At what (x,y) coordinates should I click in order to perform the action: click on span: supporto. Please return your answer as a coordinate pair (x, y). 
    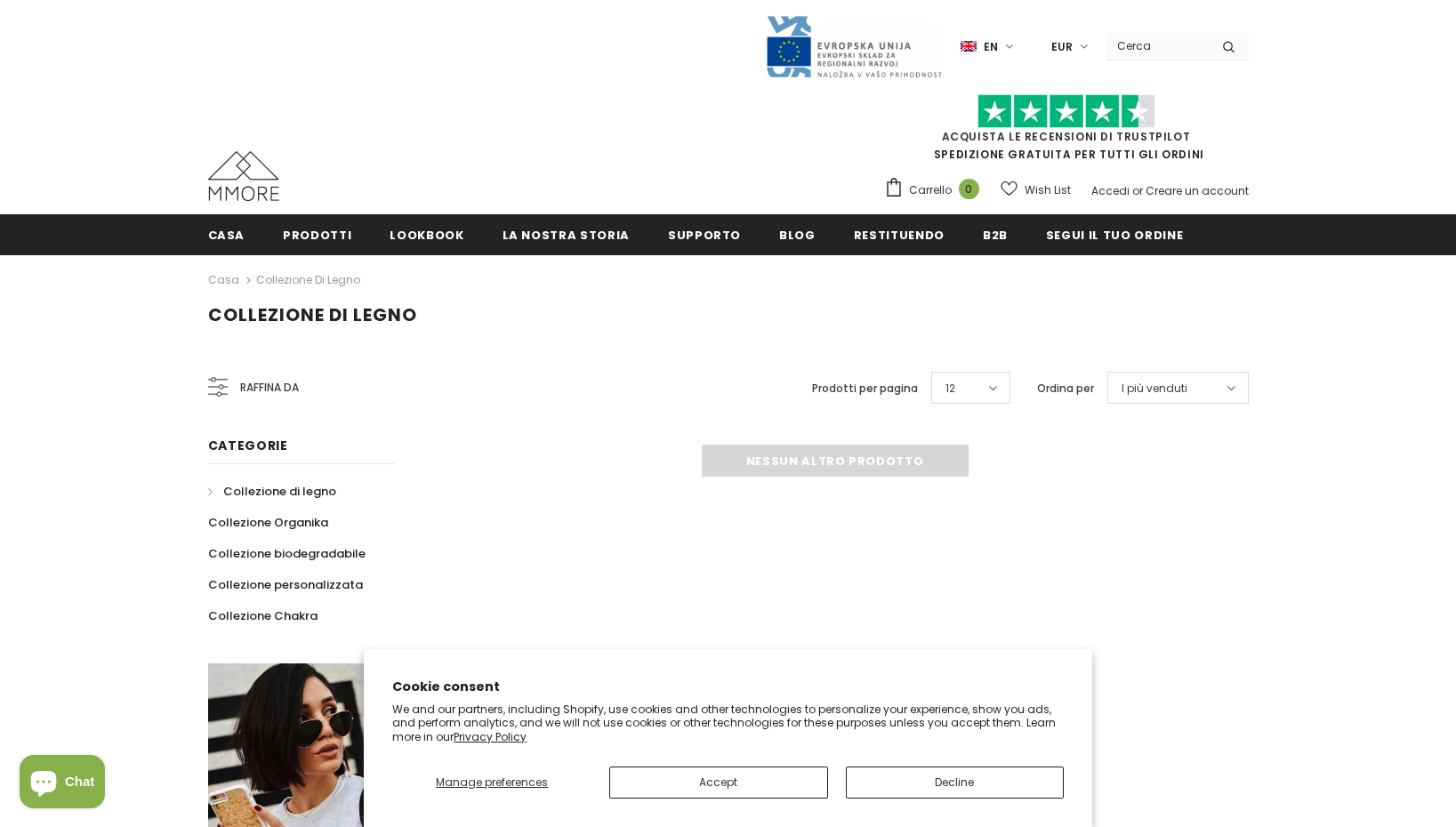
    Looking at the image, I should click on (705, 235).